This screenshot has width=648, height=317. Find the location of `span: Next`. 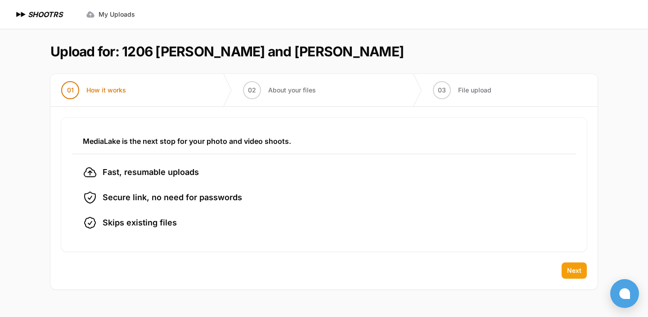

span: Next is located at coordinates (575, 270).